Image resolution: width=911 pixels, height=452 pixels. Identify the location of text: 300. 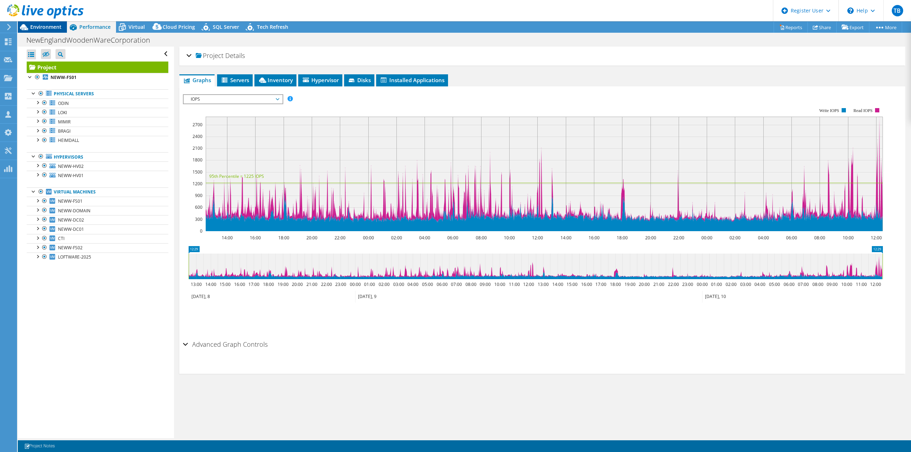
(198, 219).